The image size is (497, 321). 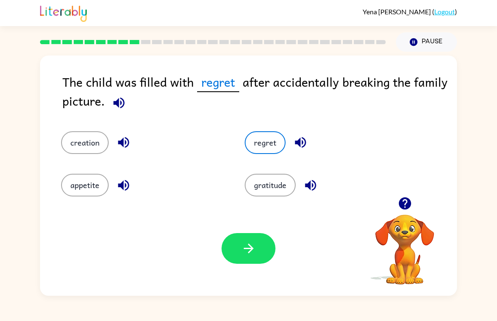 I want to click on div: The child was filled with after accidentally breaking the family picture., so click(x=260, y=94).